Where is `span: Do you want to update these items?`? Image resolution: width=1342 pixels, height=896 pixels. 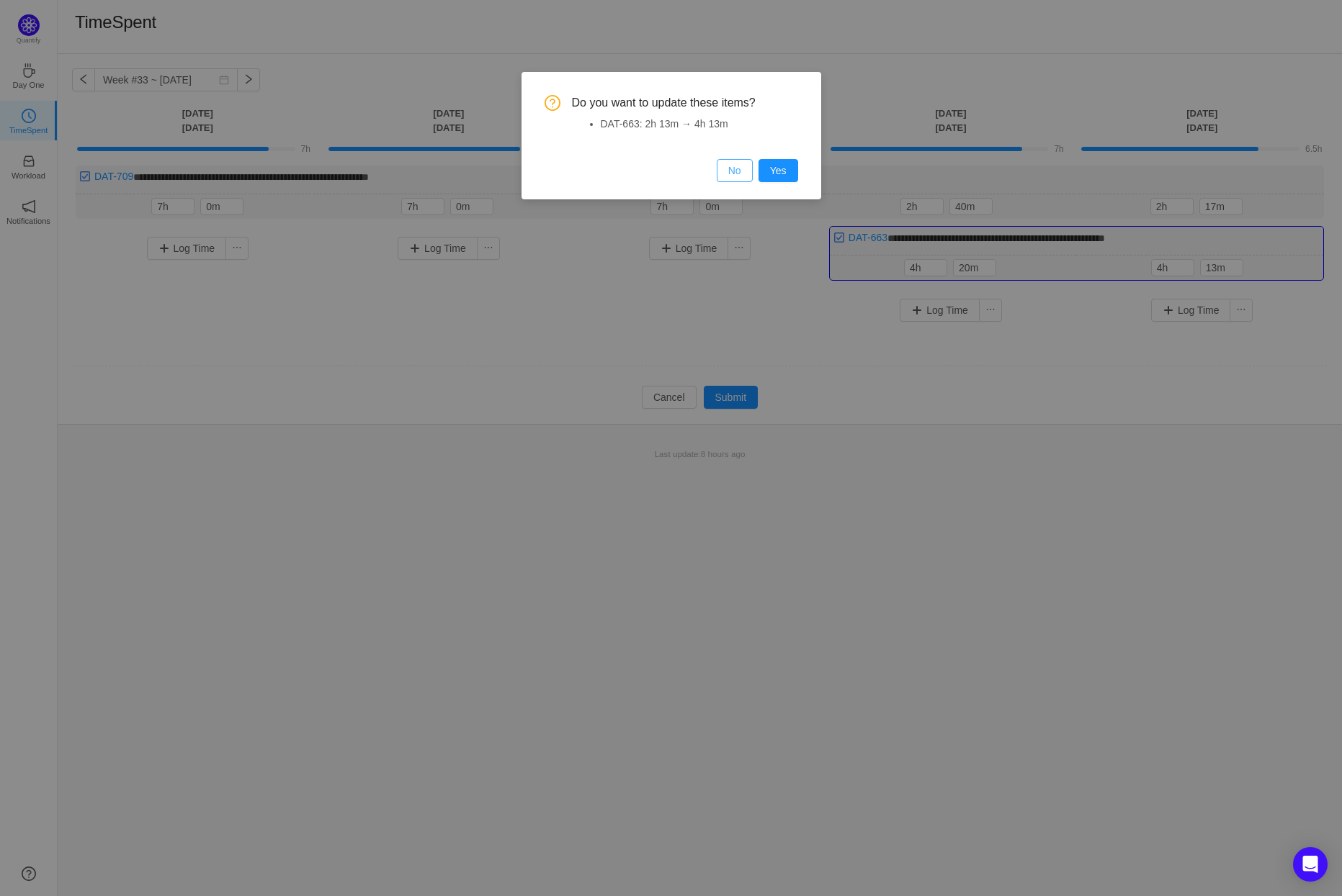
span: Do you want to update these items? is located at coordinates (685, 103).